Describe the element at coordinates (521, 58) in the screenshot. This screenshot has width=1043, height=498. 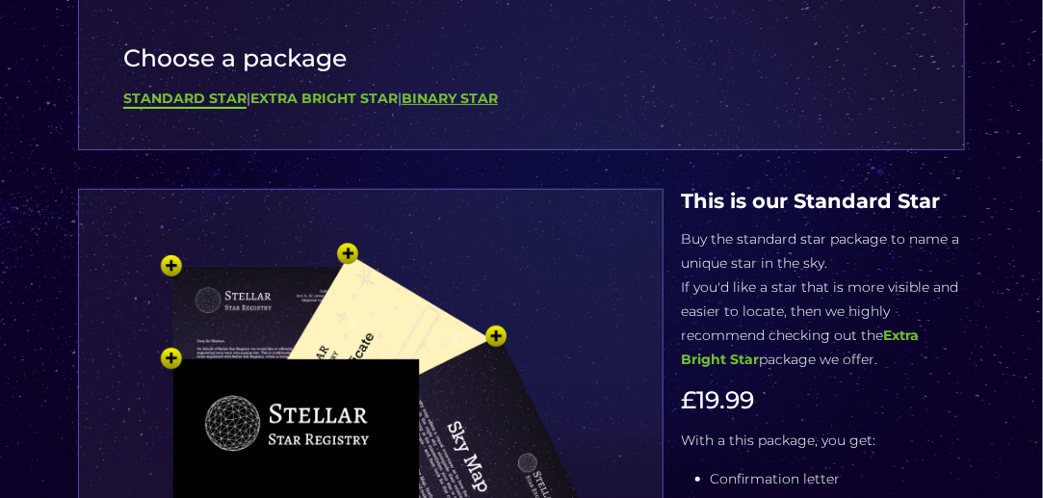
I see `h3: Choose a package` at that location.